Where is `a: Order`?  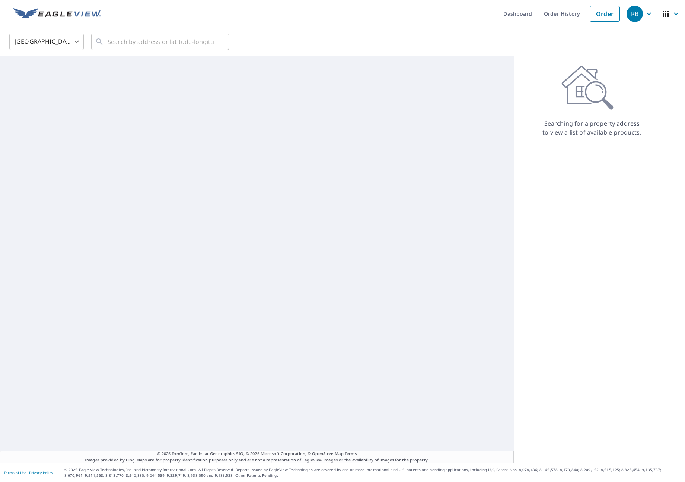 a: Order is located at coordinates (605, 14).